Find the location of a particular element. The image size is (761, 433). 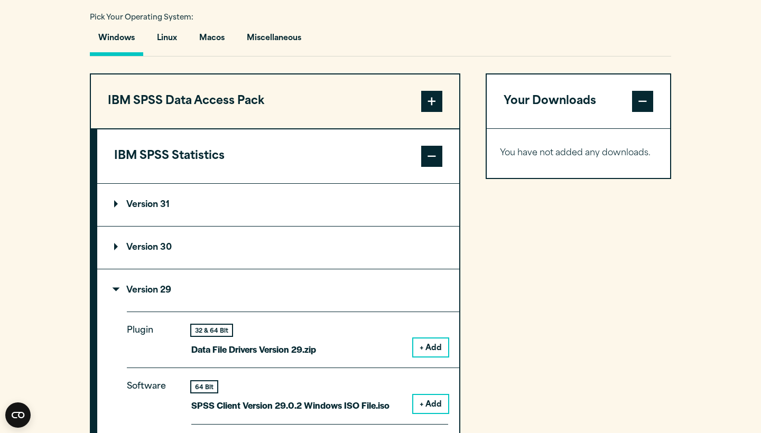

button: IBM SPSS Statistics is located at coordinates (278, 156).